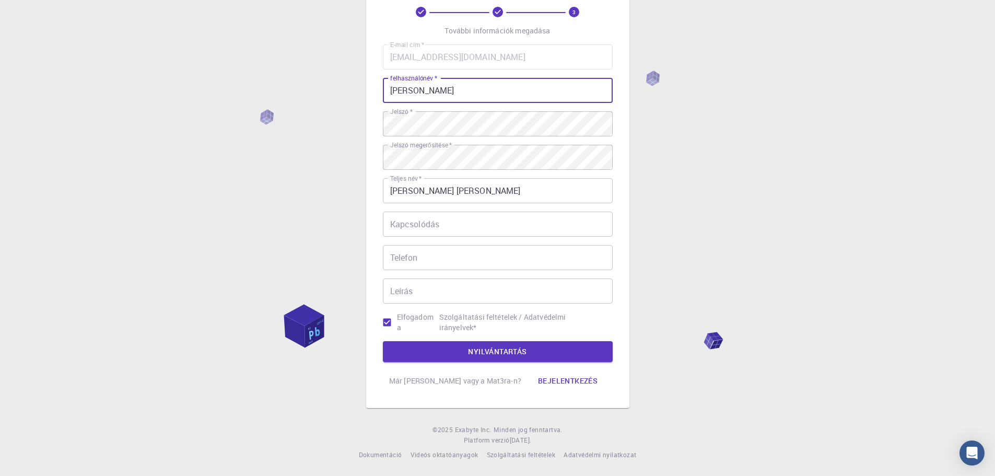  What do you see at coordinates (399, 111) in the screenshot?
I see `font: Jelszó` at bounding box center [399, 111].